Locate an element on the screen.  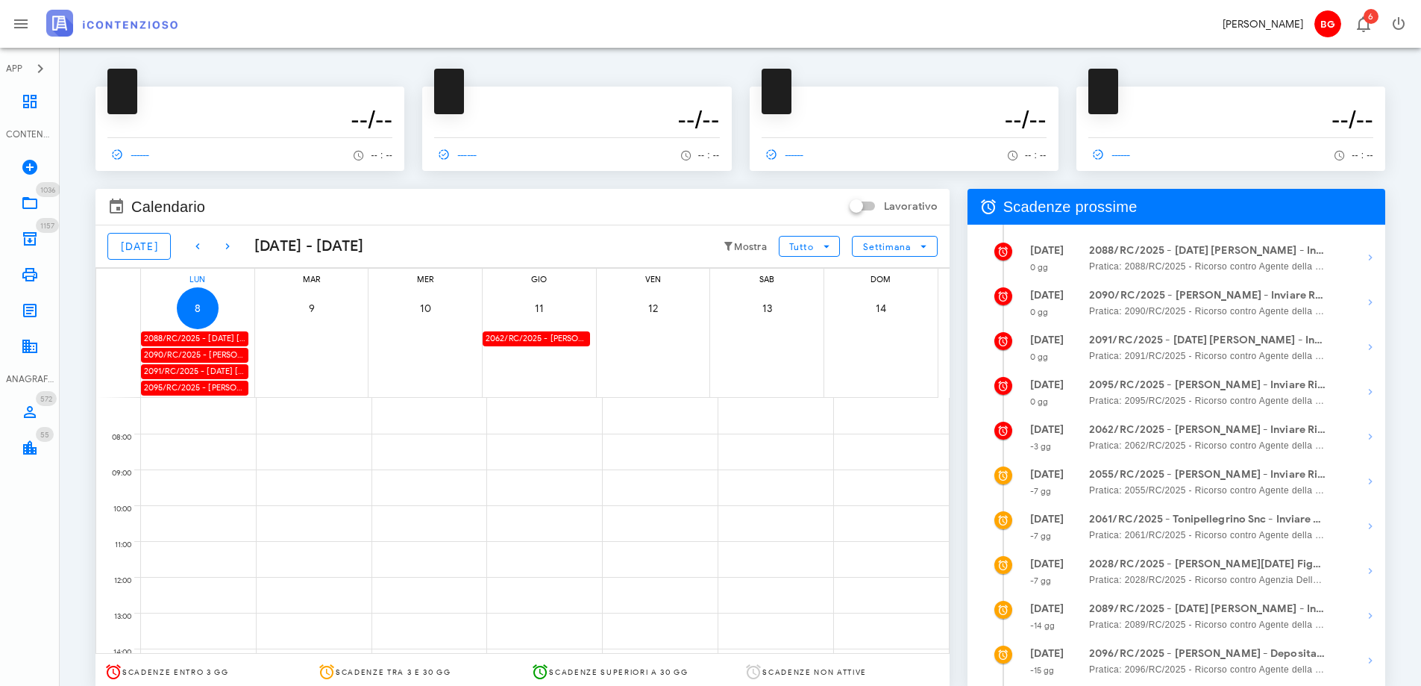
span: 14 is located at coordinates (881, 308).